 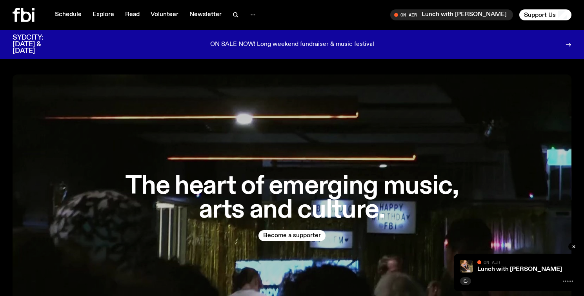 What do you see at coordinates (292, 236) in the screenshot?
I see `button: Become a supporter` at bounding box center [292, 236].